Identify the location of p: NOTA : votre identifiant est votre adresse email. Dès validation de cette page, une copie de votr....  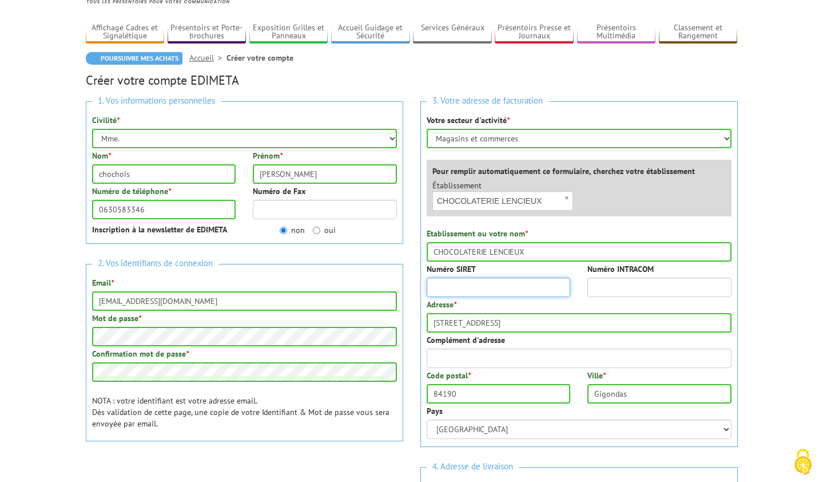
(244, 412).